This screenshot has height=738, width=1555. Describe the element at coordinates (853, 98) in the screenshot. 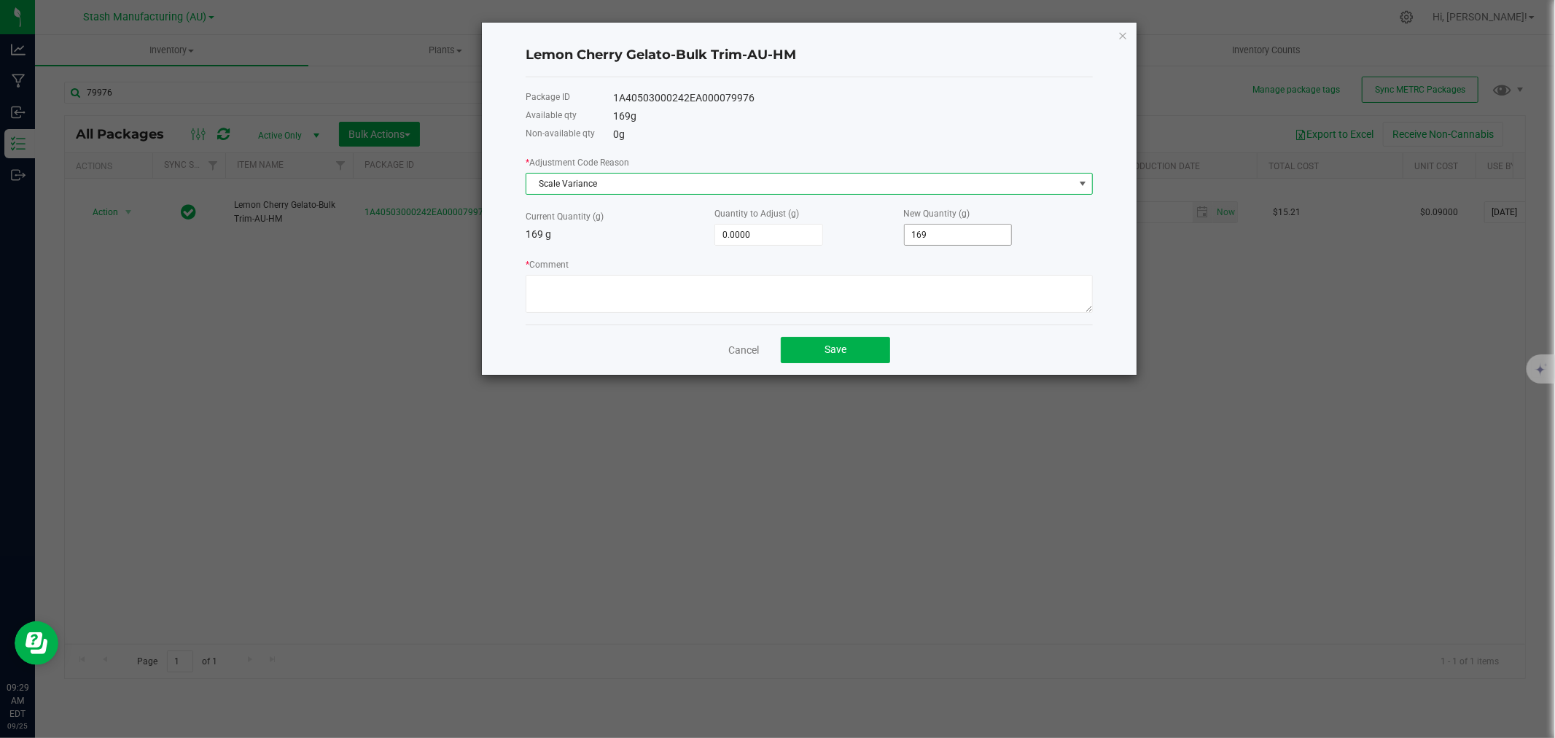

I see `div: 1A40503000242EA000079976` at that location.